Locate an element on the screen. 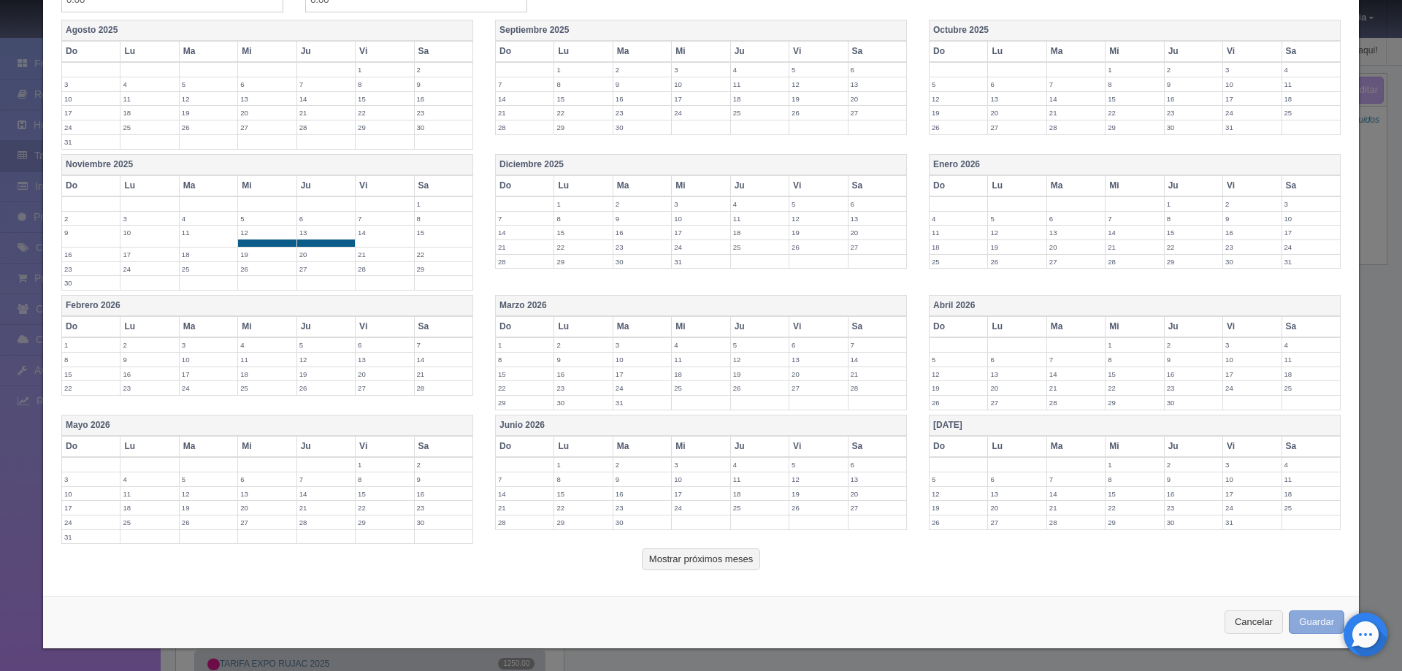 The height and width of the screenshot is (671, 1402). label: 3 is located at coordinates (91, 479).